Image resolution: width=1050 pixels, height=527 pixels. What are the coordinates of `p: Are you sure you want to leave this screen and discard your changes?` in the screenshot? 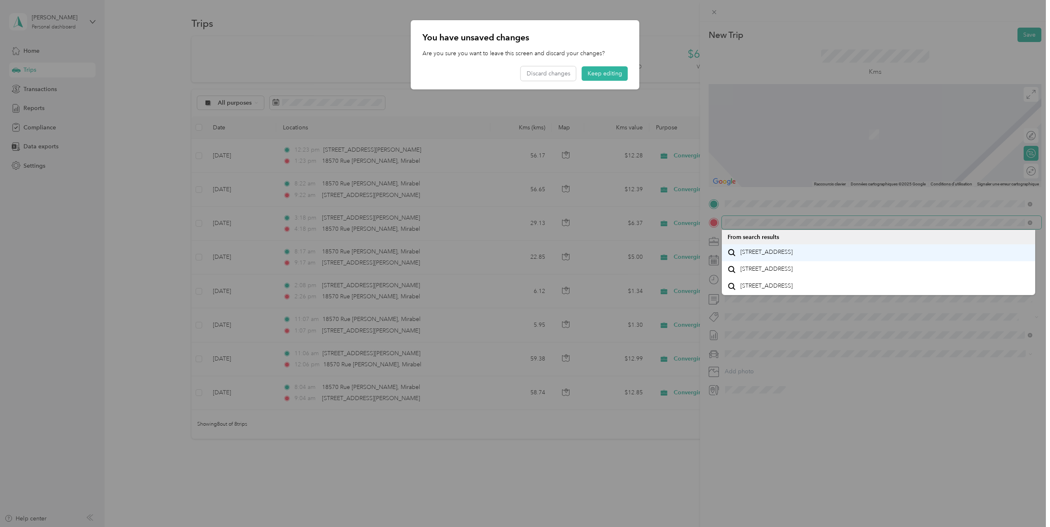 It's located at (525, 53).